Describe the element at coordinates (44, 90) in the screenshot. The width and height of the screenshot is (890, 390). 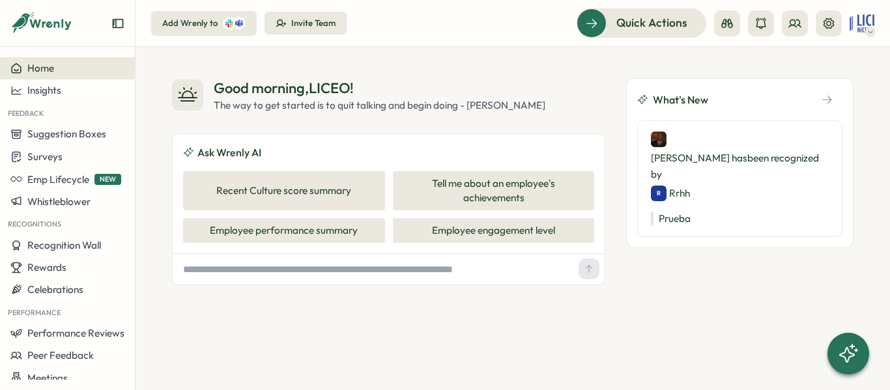
I see `span: Insights` at that location.